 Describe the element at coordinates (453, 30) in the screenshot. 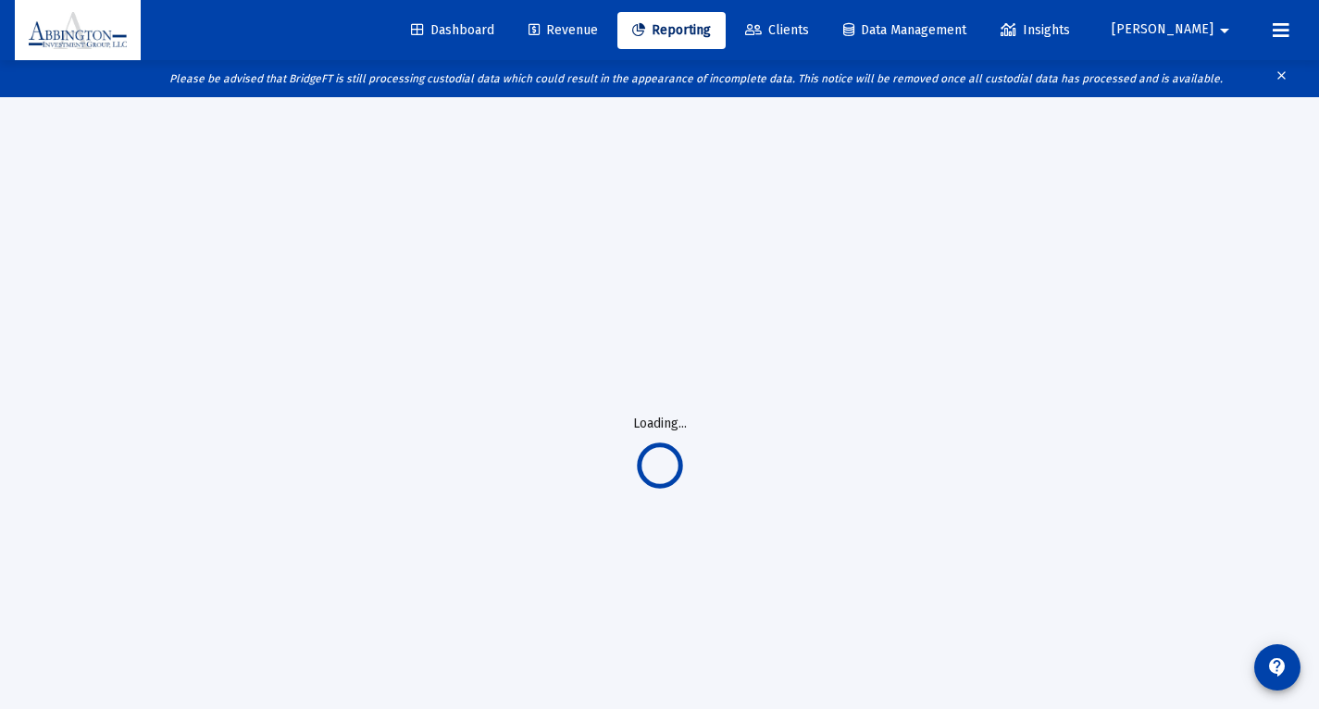

I see `span: Dashboard` at that location.